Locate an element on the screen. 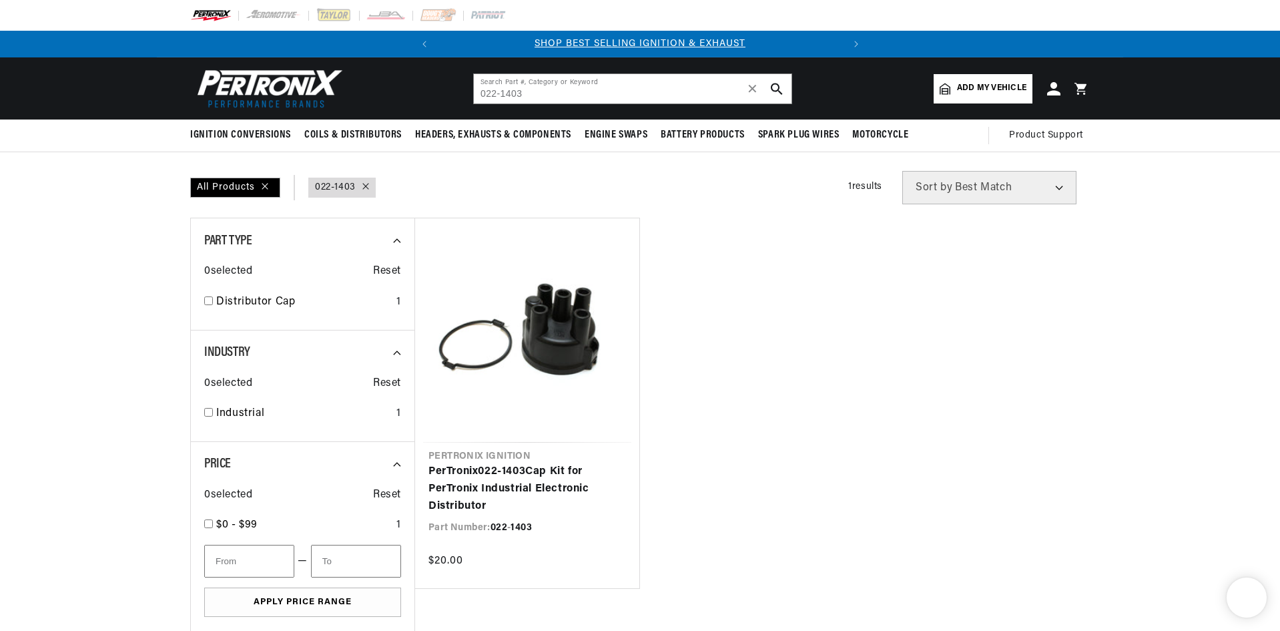 The image size is (1280, 631). input: Search Part #, Category or Keyword is located at coordinates (633, 89).